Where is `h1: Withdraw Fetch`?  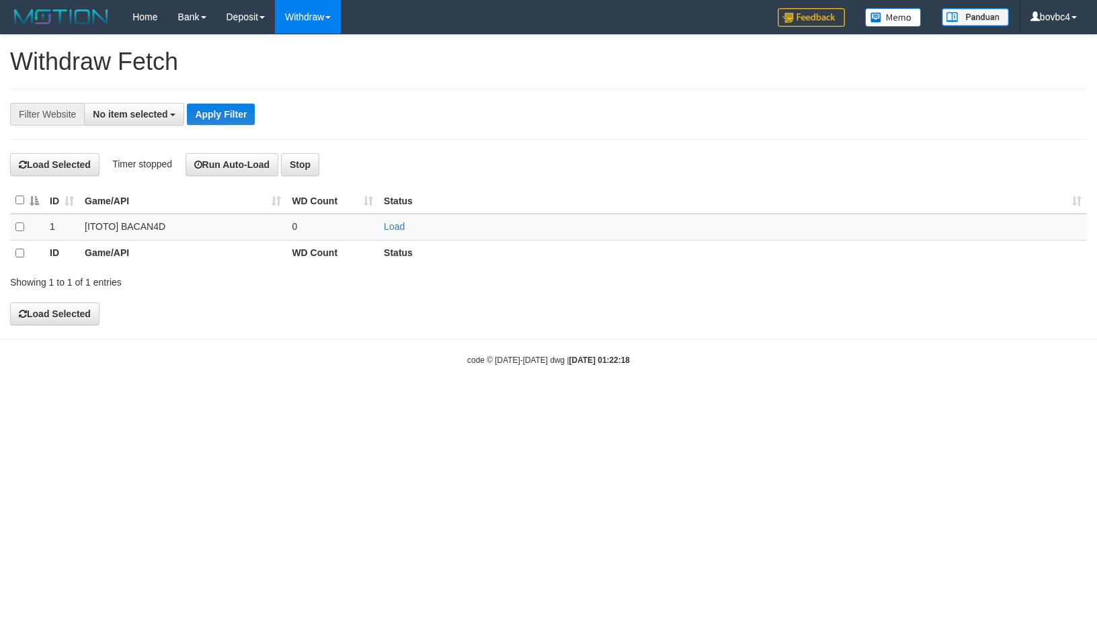
h1: Withdraw Fetch is located at coordinates (549, 62).